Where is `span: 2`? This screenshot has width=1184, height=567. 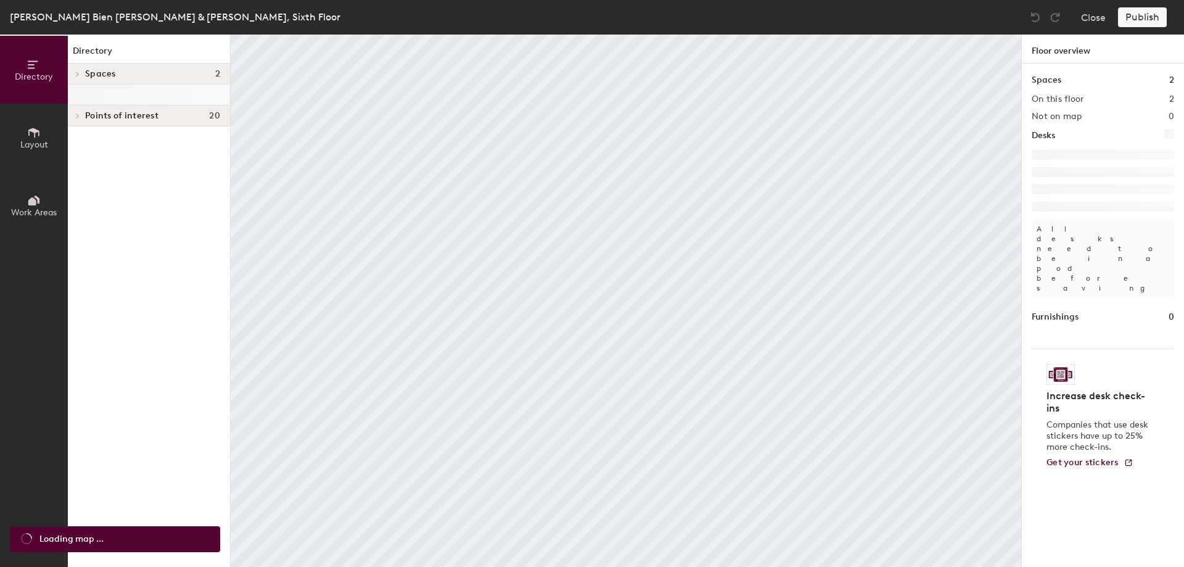 span: 2 is located at coordinates (218, 74).